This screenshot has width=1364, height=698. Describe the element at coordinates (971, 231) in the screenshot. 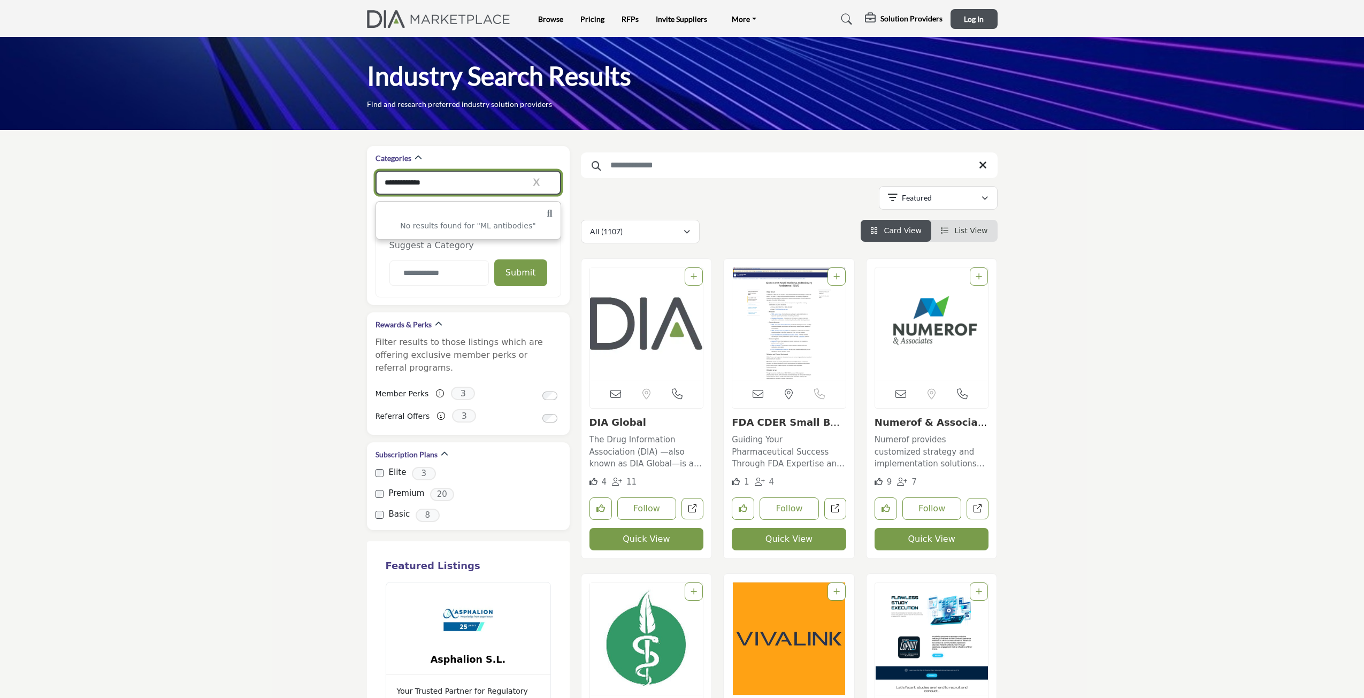

I see `span: List View` at that location.